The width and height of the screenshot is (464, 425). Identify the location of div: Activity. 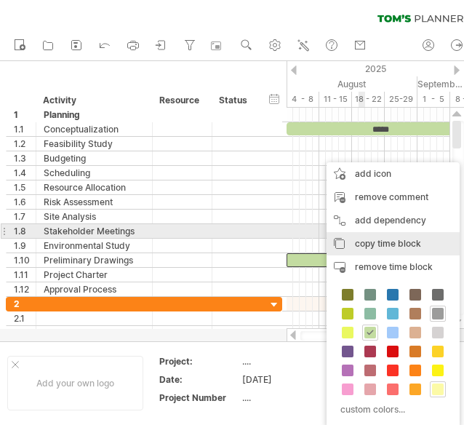
(93, 100).